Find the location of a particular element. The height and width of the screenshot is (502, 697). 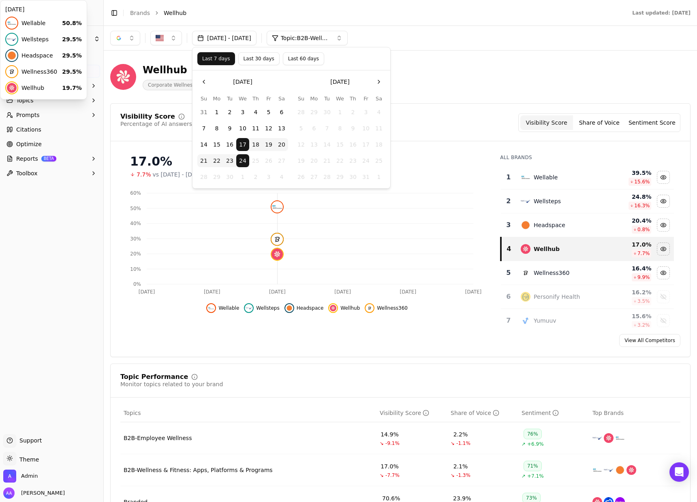

button: Hide wellness360 data is located at coordinates (386, 308).